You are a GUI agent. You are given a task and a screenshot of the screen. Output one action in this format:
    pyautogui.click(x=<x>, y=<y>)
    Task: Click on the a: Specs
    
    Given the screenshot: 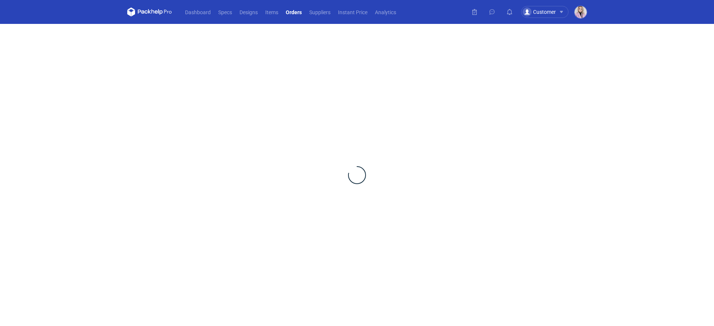 What is the action you would take?
    pyautogui.click(x=225, y=12)
    